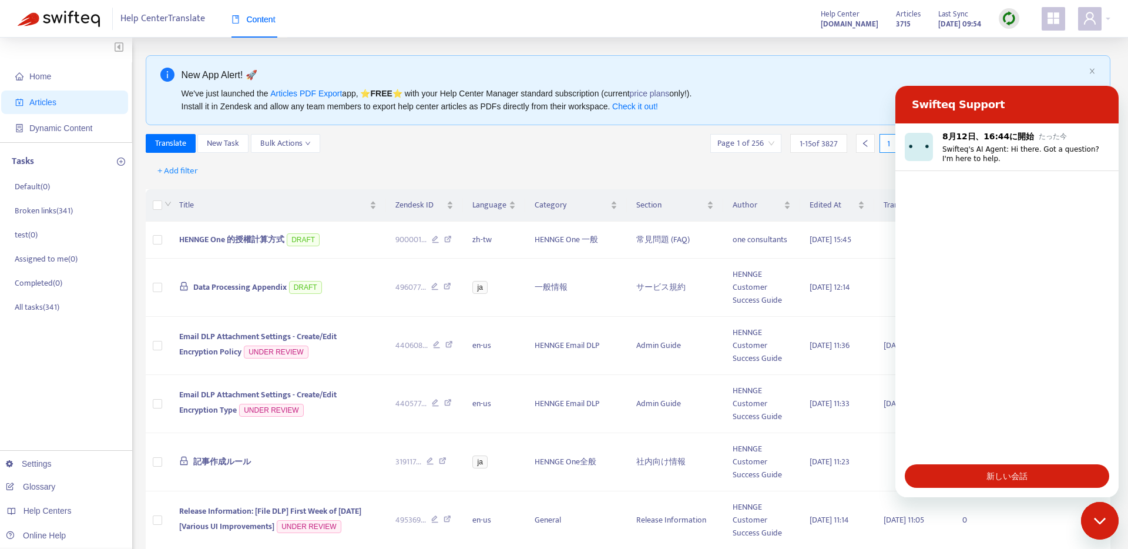  Describe the element at coordinates (674, 240) in the screenshot. I see `td: 常見問題 (FAQ)` at that location.